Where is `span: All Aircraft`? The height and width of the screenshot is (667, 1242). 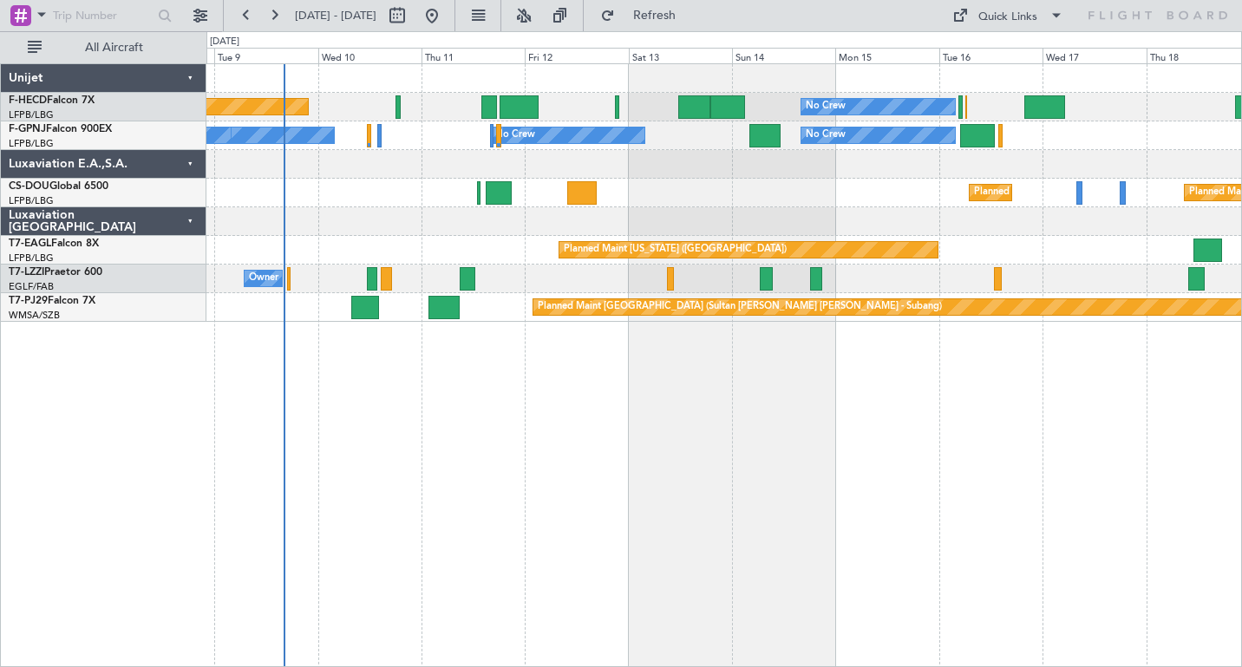 span: All Aircraft is located at coordinates (114, 48).